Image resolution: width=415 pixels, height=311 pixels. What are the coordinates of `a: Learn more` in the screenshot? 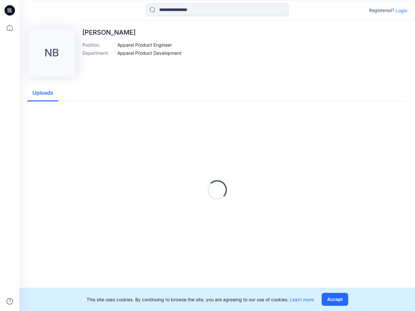 It's located at (302, 299).